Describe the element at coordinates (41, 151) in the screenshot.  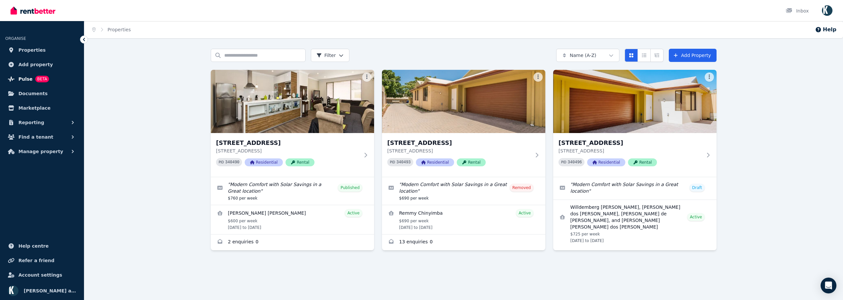
I see `span: Manage property` at that location.